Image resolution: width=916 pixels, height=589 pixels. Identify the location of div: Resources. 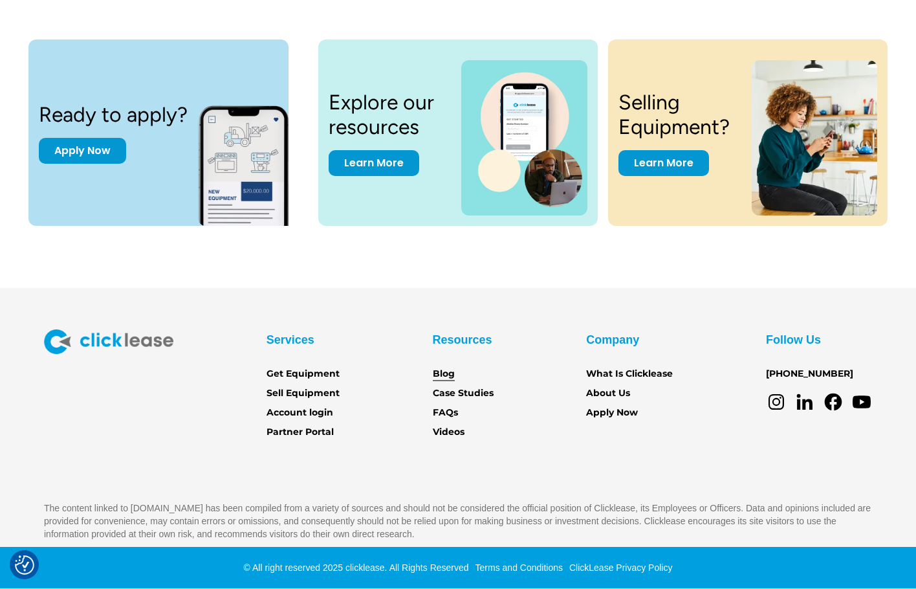
(463, 340).